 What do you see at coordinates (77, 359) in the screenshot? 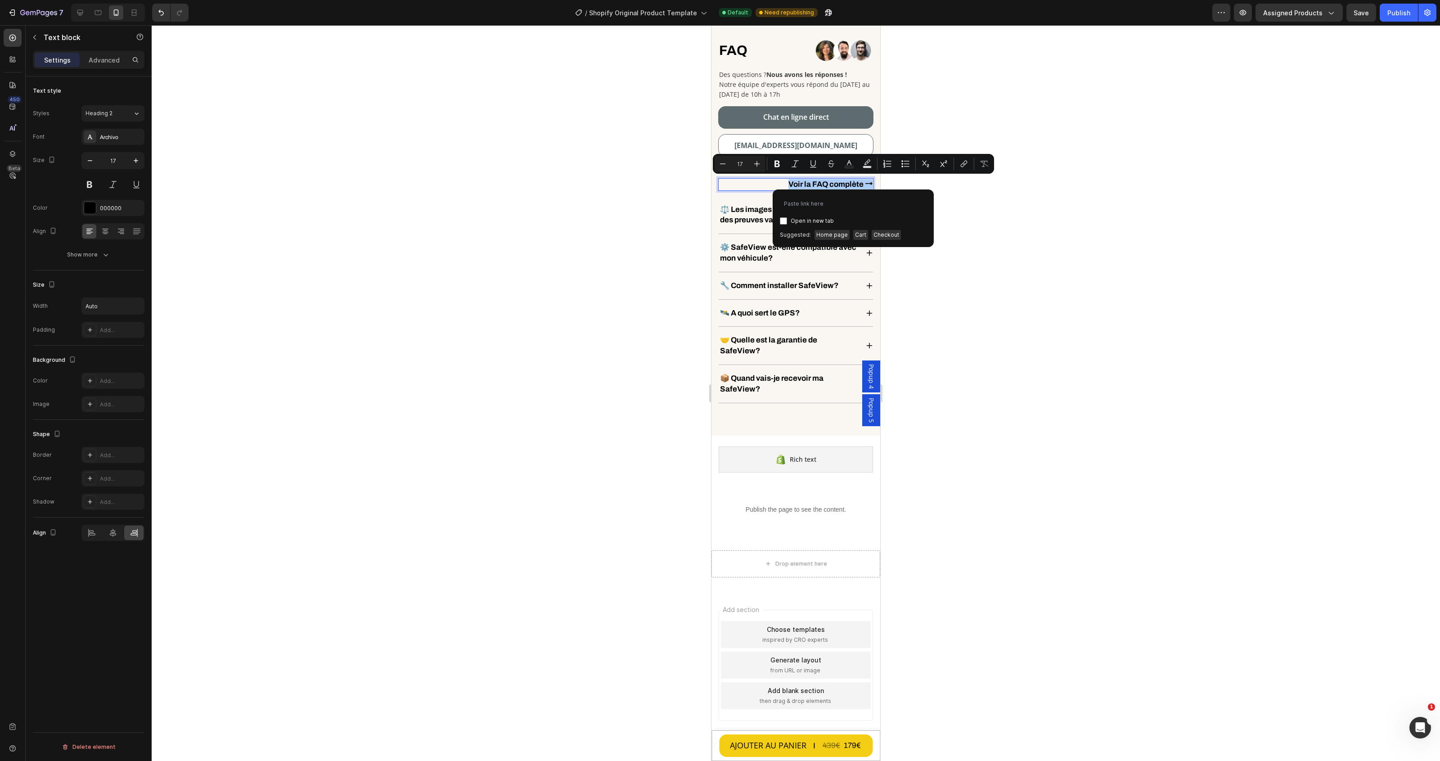
I see `p: 📦 Quand vais-je recevoir ma SafeView?` at bounding box center [77, 359].